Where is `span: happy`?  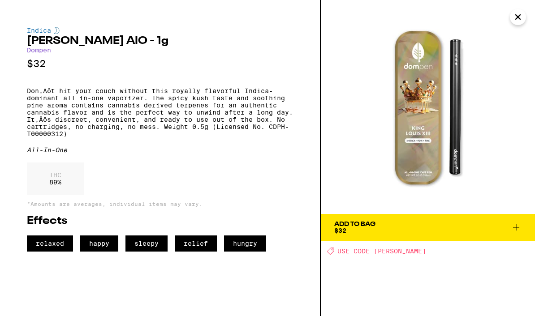
span: happy is located at coordinates (99, 244).